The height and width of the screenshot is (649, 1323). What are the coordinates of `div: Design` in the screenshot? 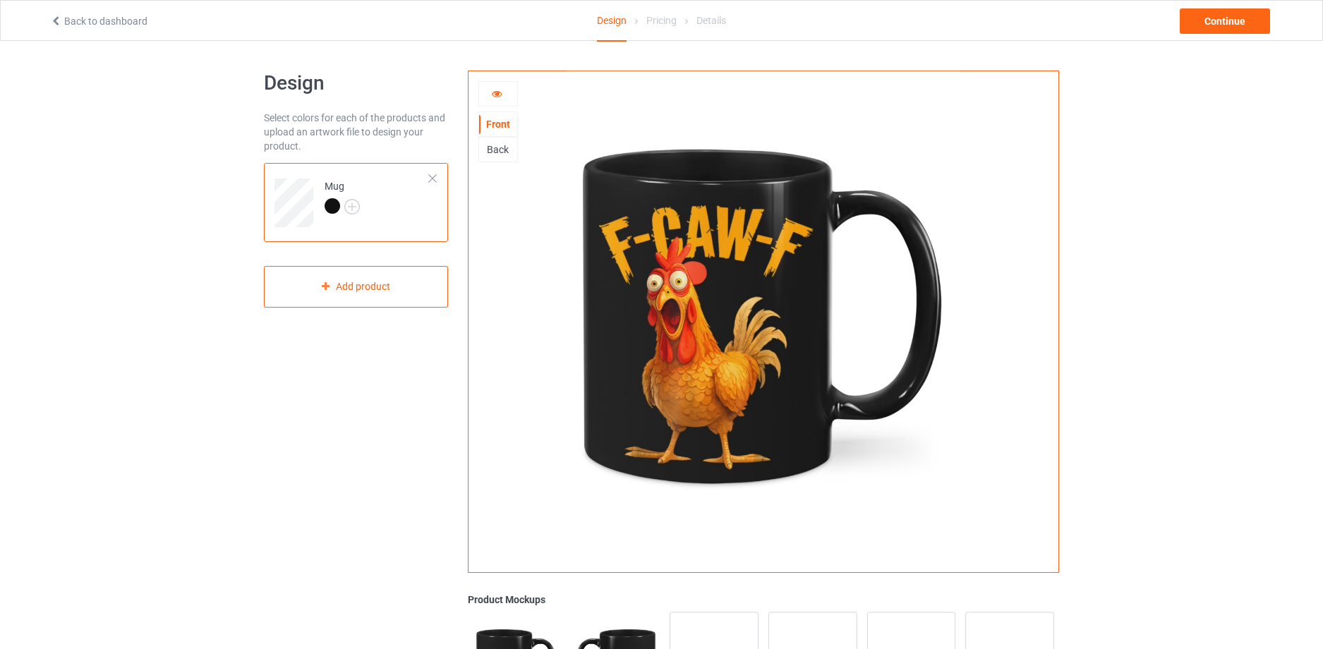 It's located at (612, 21).